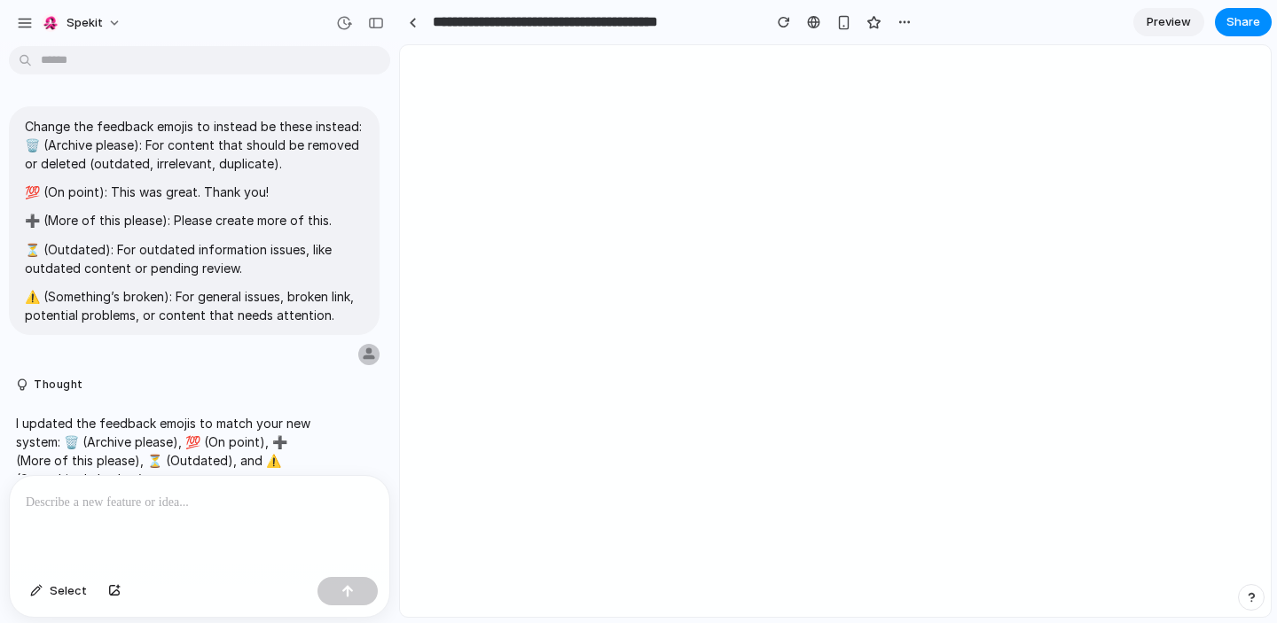  What do you see at coordinates (194, 192) in the screenshot?
I see `p: 💯 (On point): This was great. Thank you!` at bounding box center [194, 192].